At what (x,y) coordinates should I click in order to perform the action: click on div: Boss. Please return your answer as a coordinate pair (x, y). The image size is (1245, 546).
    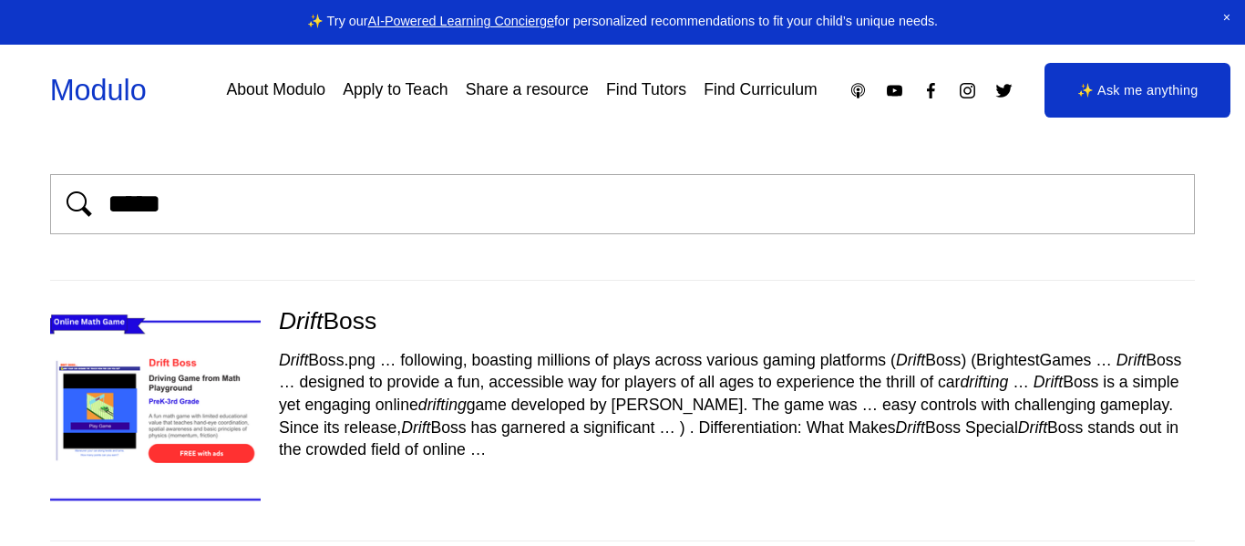
    Looking at the image, I should click on (736, 321).